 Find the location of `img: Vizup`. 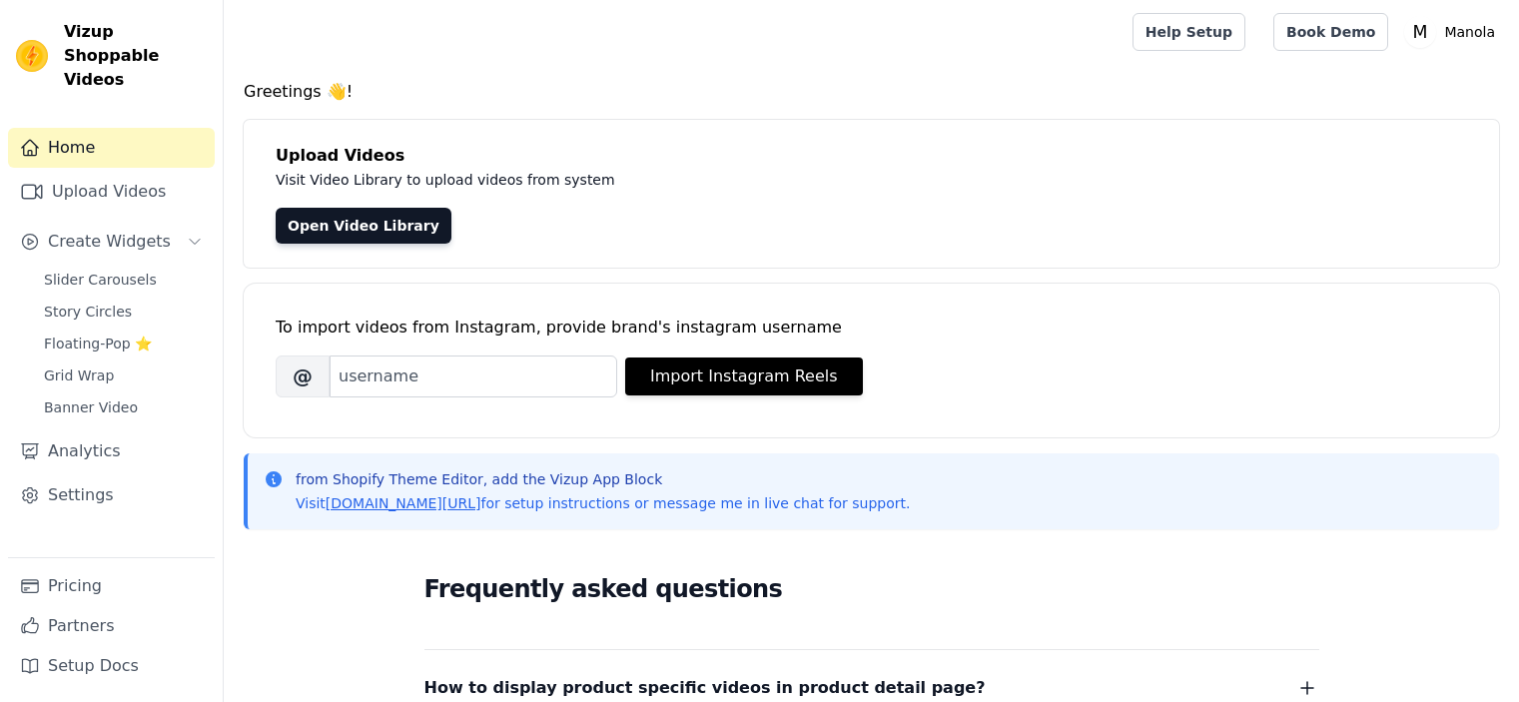

img: Vizup is located at coordinates (32, 56).